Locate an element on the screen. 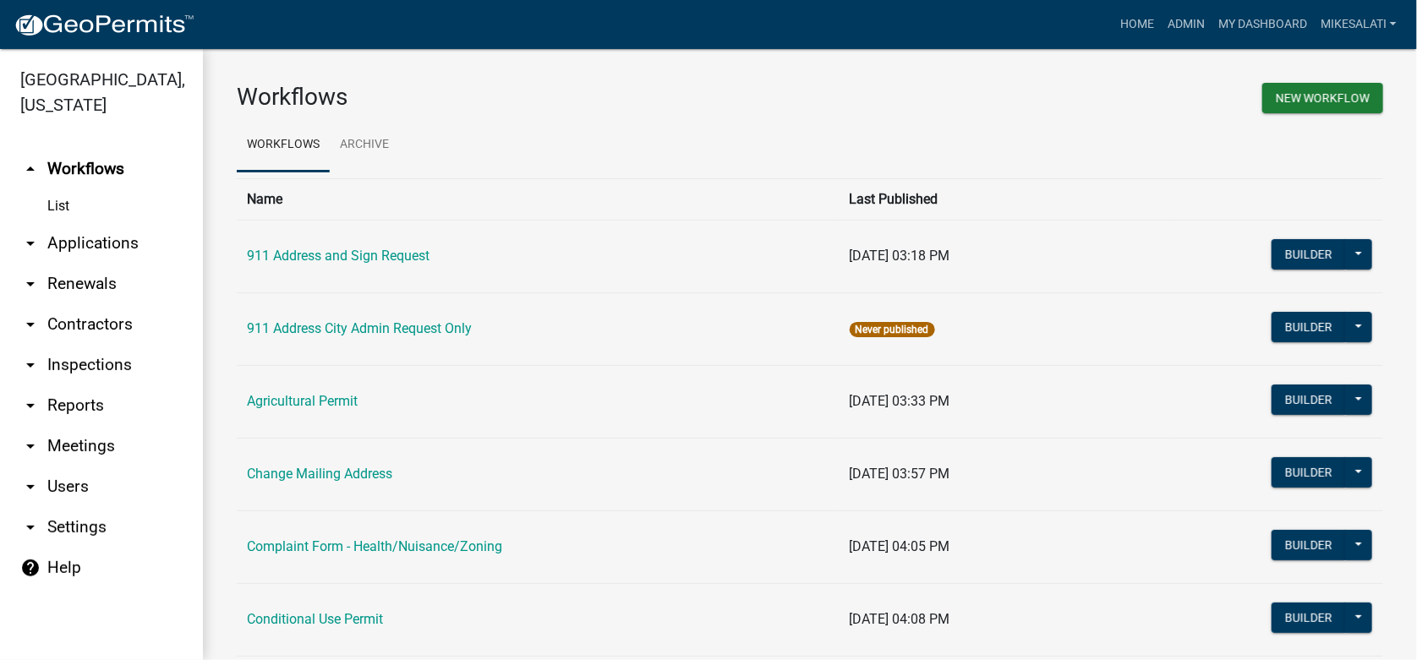 This screenshot has height=660, width=1417. a: My Dashboard is located at coordinates (1262, 25).